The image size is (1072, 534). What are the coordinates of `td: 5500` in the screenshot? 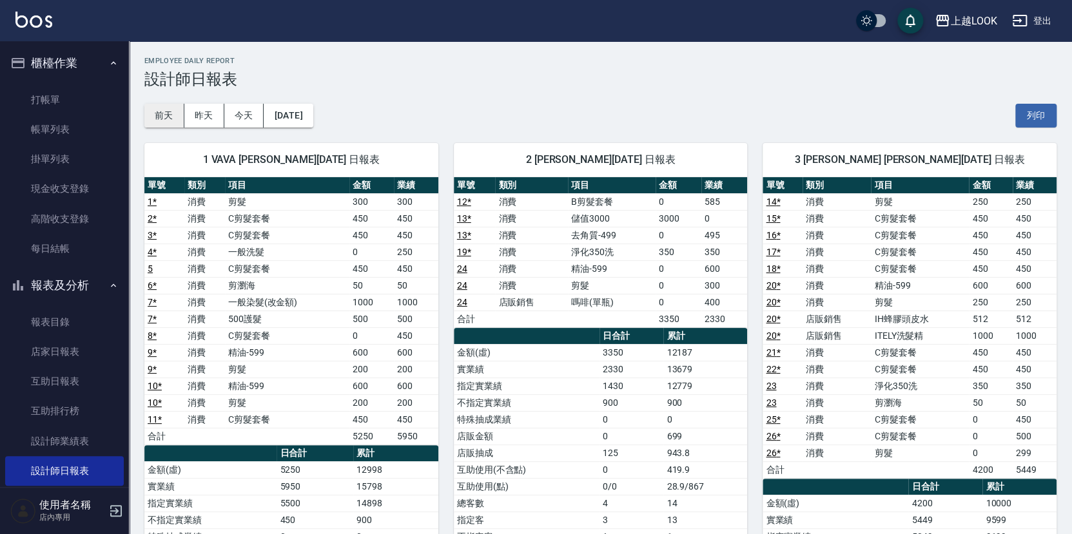 It's located at (315, 504).